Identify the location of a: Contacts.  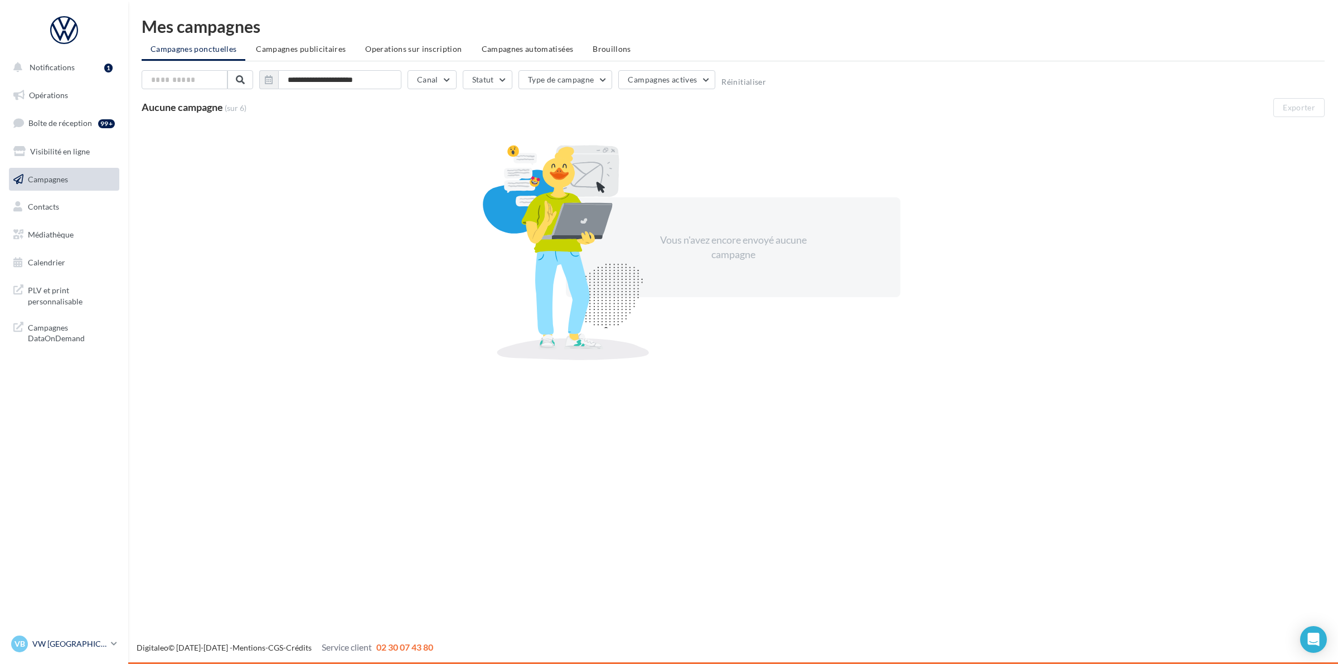
(64, 207).